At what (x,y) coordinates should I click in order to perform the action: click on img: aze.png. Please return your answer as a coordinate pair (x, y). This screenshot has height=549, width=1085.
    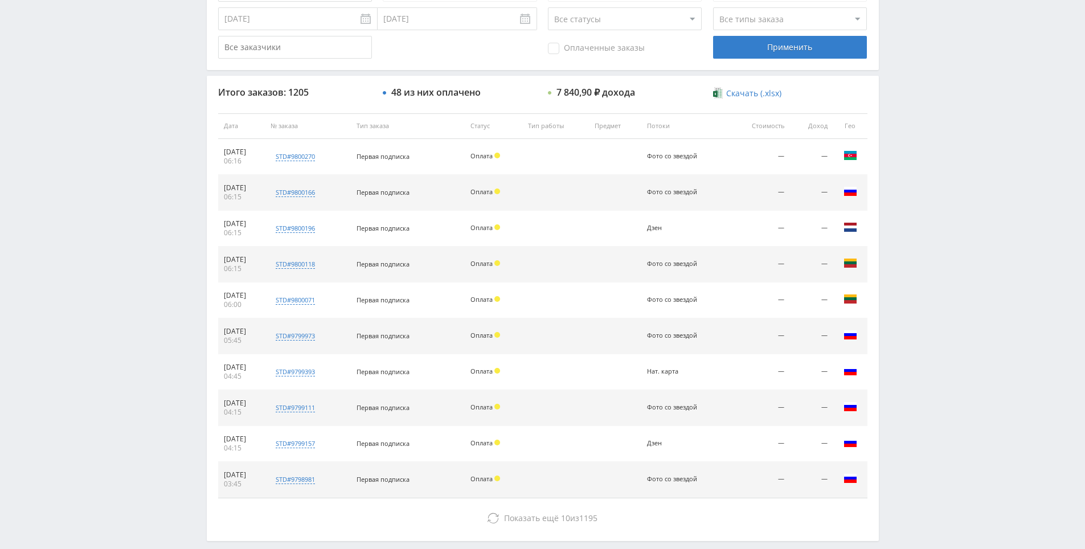
    Looking at the image, I should click on (851, 156).